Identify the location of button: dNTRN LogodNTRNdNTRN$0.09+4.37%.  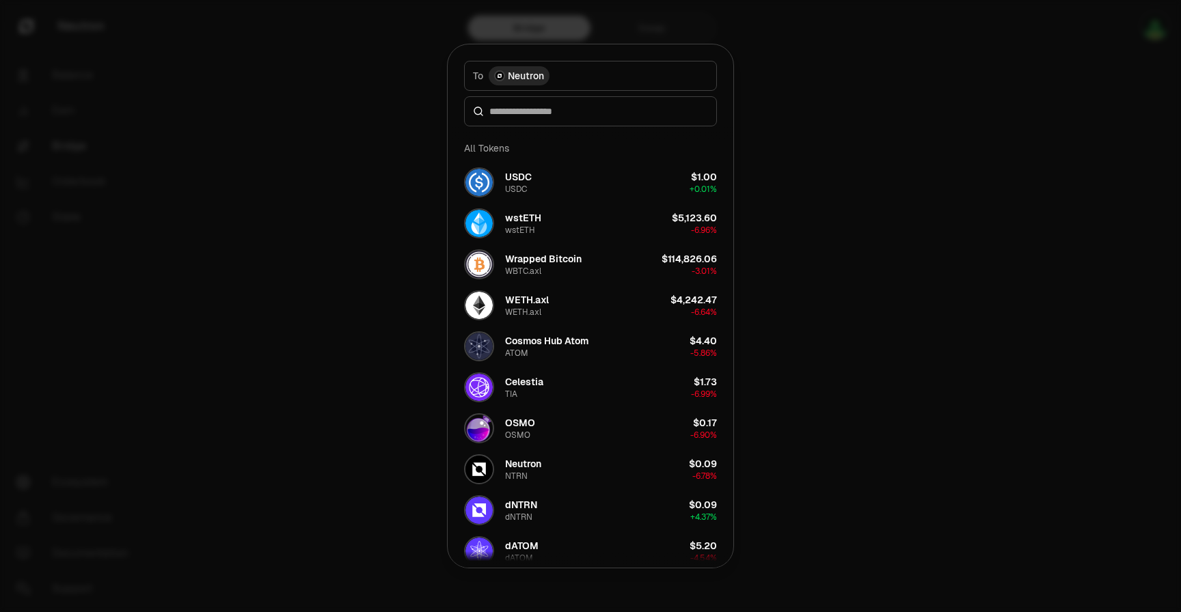
(591, 511).